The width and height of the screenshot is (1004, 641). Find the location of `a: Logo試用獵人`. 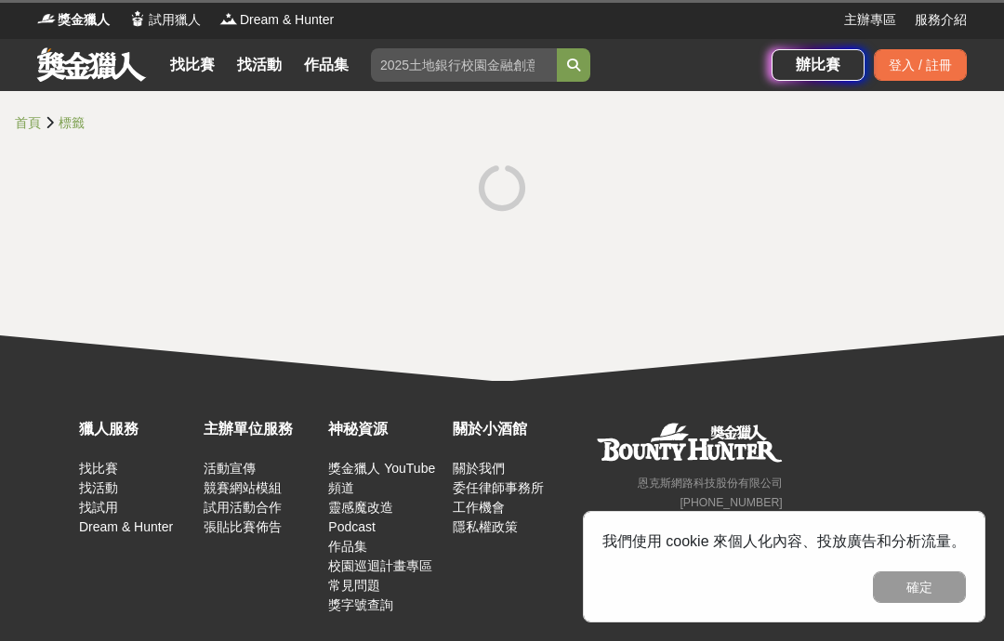

a: Logo試用獵人 is located at coordinates (164, 20).